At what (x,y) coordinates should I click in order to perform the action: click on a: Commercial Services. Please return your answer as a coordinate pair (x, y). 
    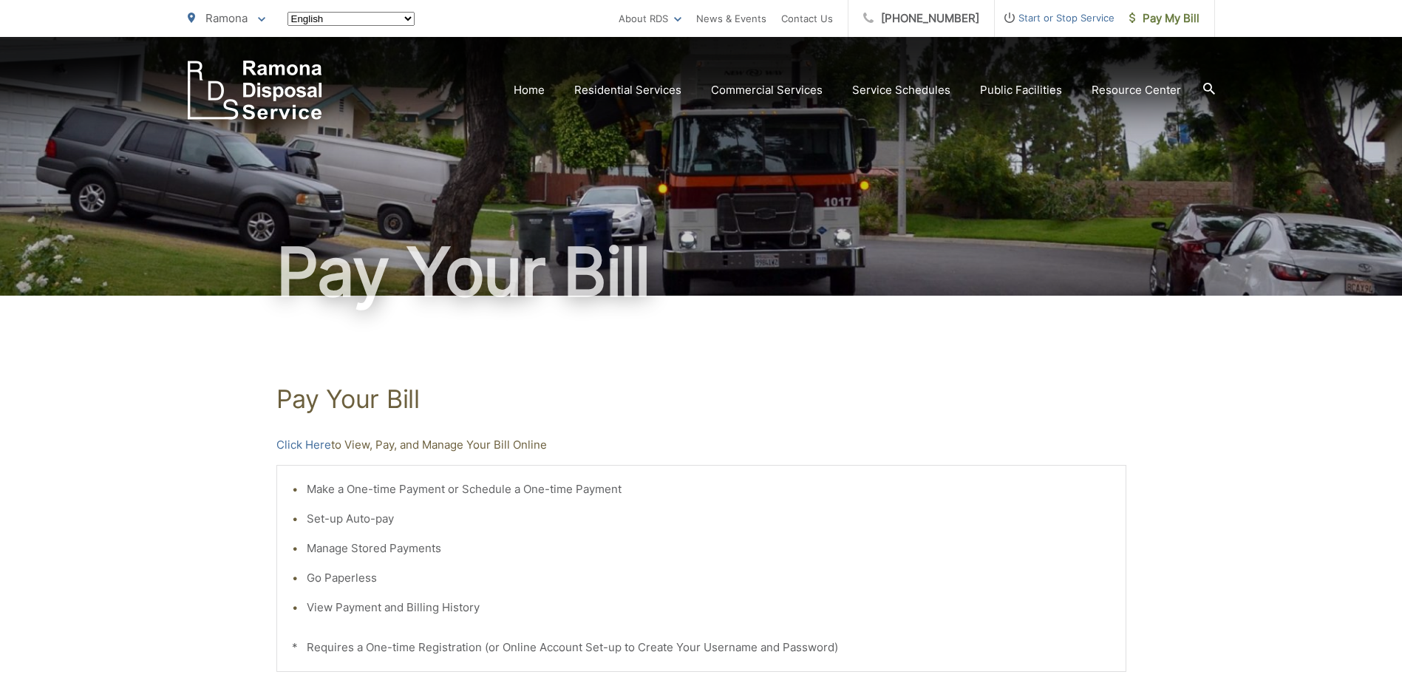
    Looking at the image, I should click on (766, 90).